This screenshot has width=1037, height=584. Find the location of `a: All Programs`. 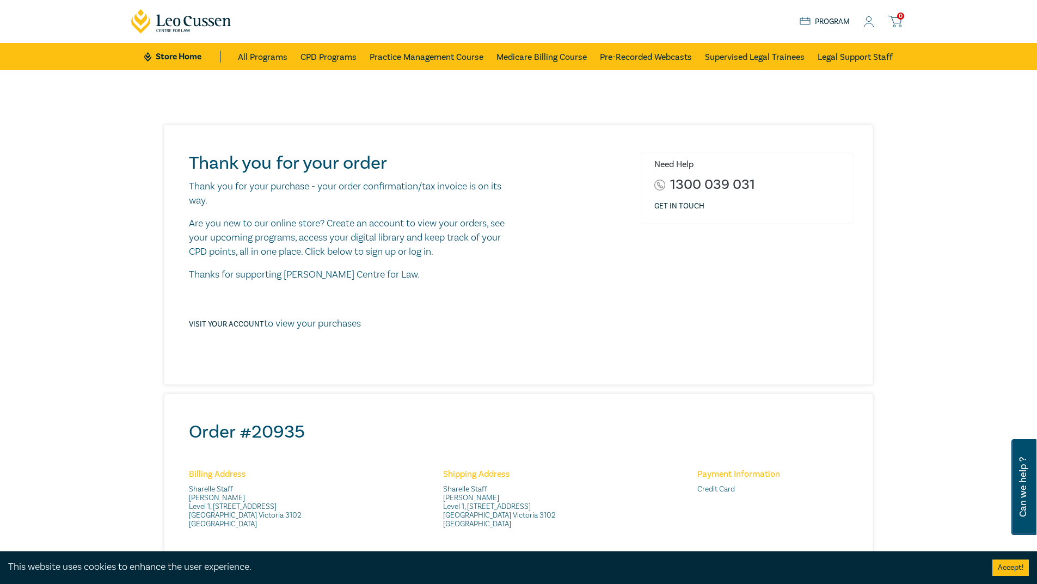

a: All Programs is located at coordinates (262, 57).